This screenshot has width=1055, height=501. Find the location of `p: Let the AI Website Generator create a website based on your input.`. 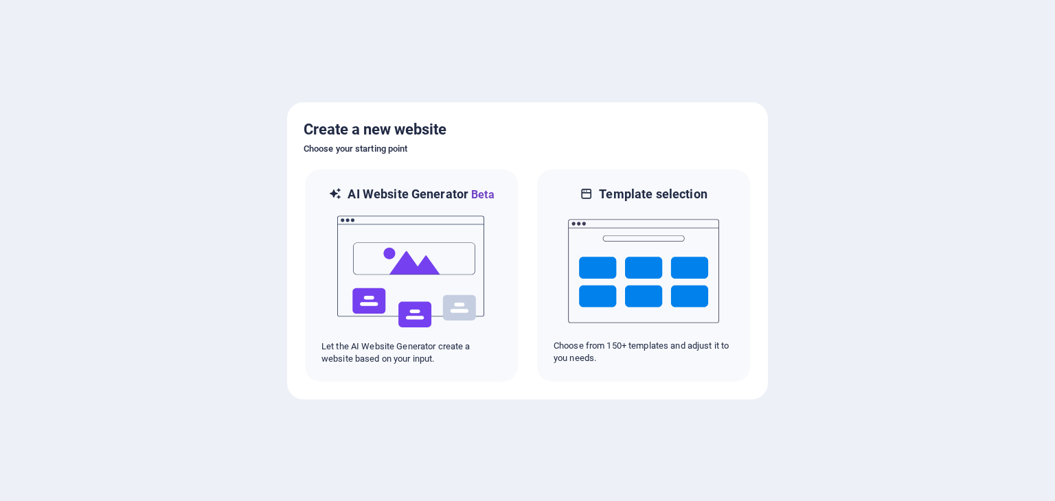

p: Let the AI Website Generator create a website based on your input. is located at coordinates (411, 353).